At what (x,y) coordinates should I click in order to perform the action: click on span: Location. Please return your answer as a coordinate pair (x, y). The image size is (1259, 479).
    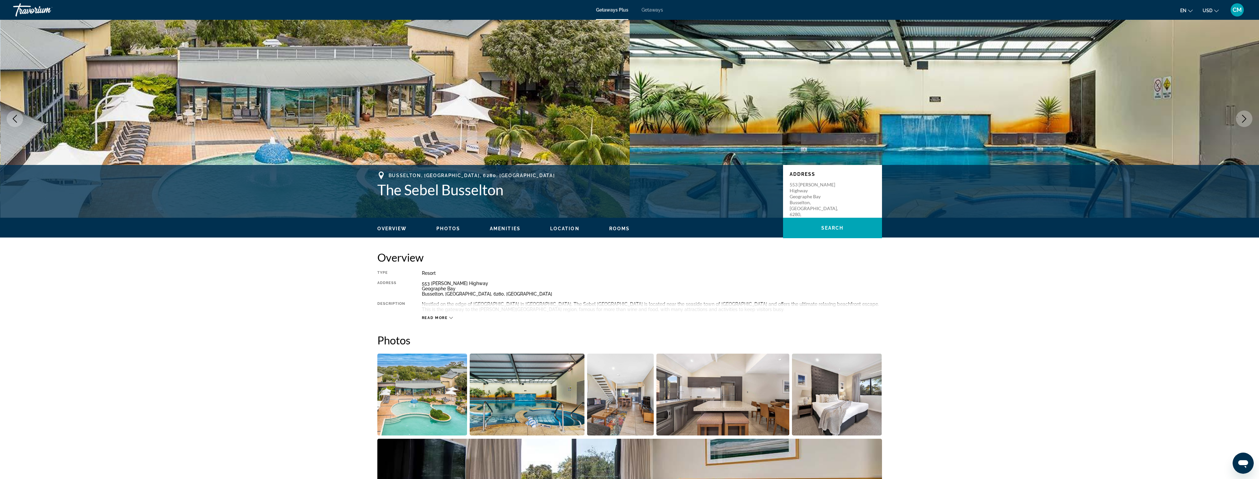
    Looking at the image, I should click on (565, 229).